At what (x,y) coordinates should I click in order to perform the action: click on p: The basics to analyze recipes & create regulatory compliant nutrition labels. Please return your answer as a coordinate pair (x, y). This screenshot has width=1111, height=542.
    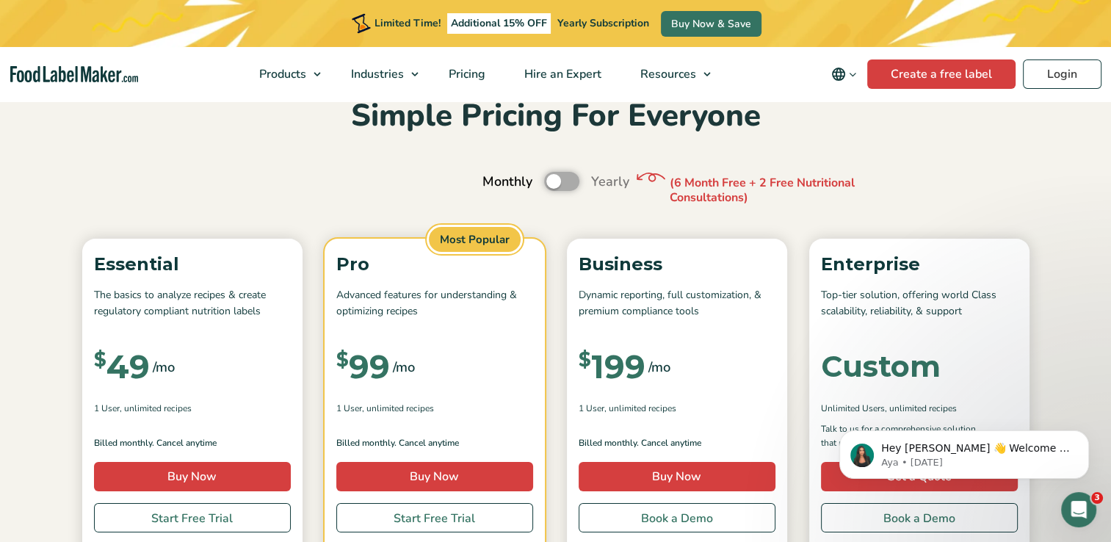
    Looking at the image, I should click on (192, 303).